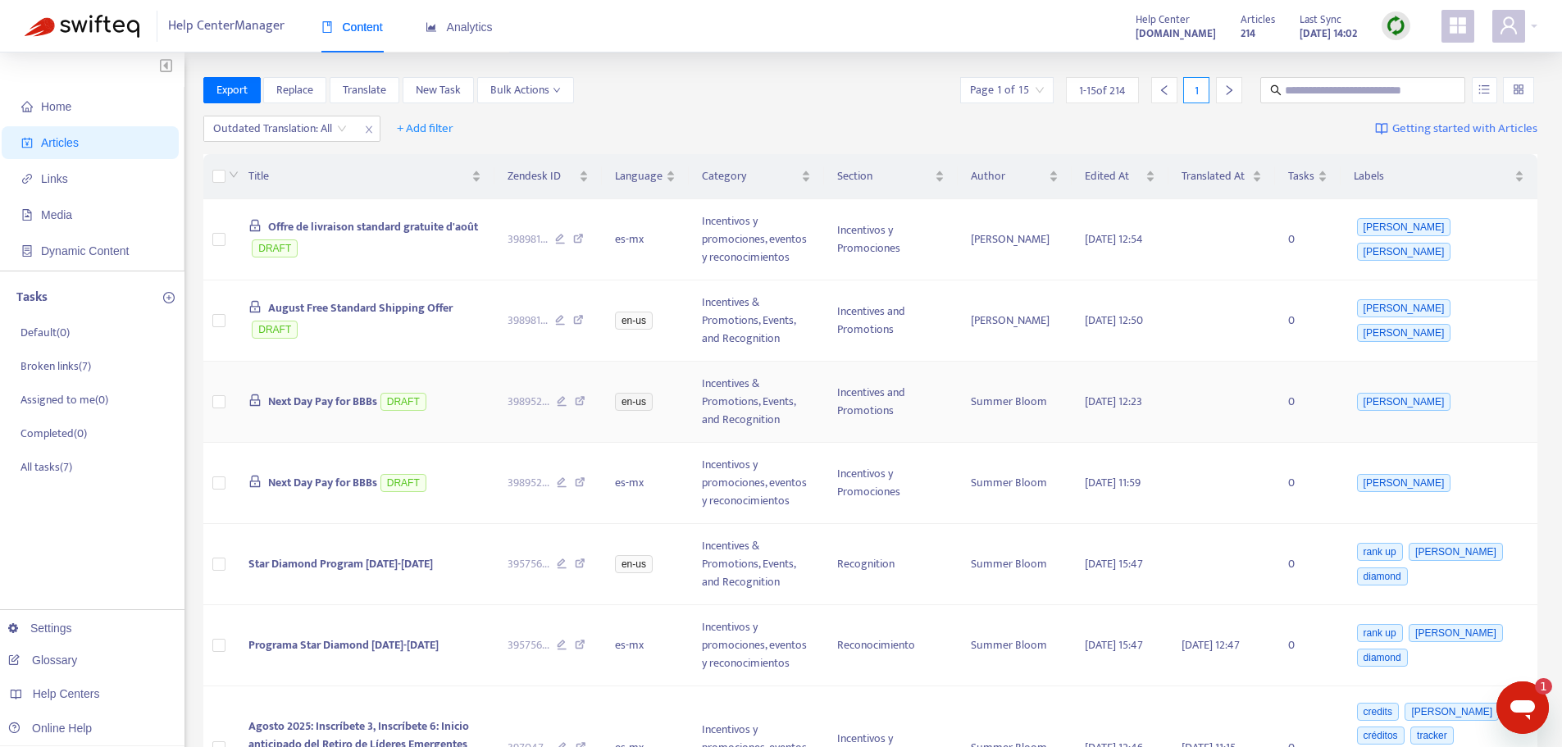 The width and height of the screenshot is (1562, 747). Describe the element at coordinates (352, 27) in the screenshot. I see `span: Content` at that location.